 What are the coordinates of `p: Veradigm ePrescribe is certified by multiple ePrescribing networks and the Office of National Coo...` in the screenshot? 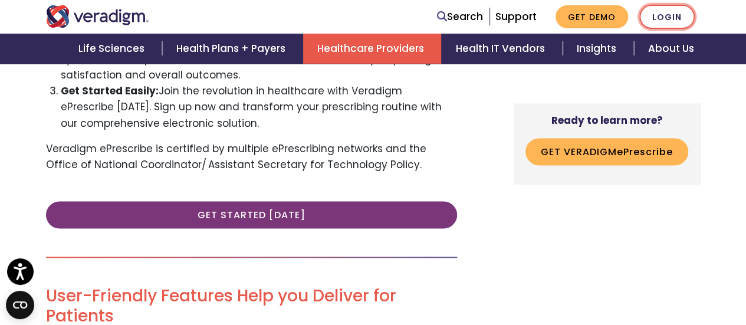 It's located at (251, 157).